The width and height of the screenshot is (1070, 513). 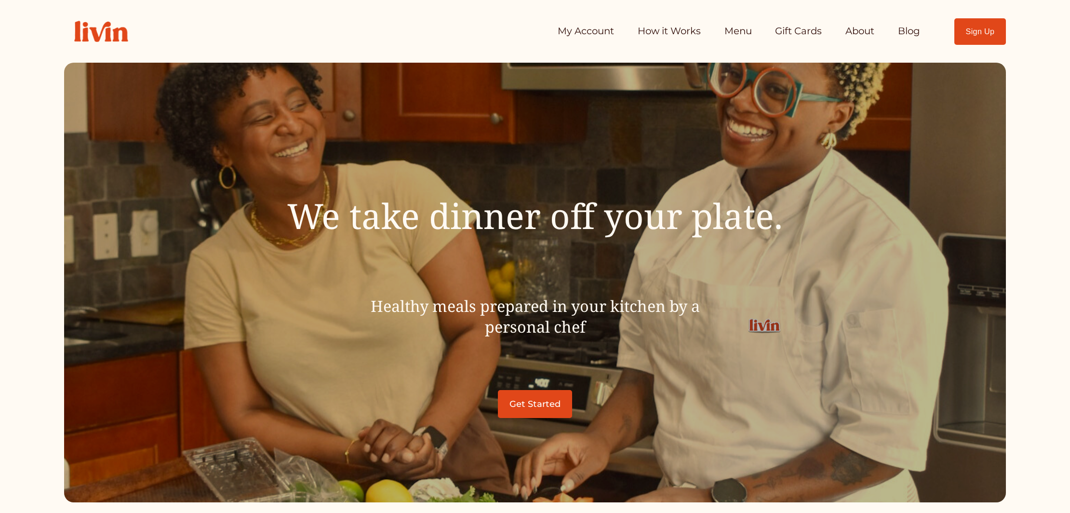 I want to click on a: Blog, so click(x=909, y=31).